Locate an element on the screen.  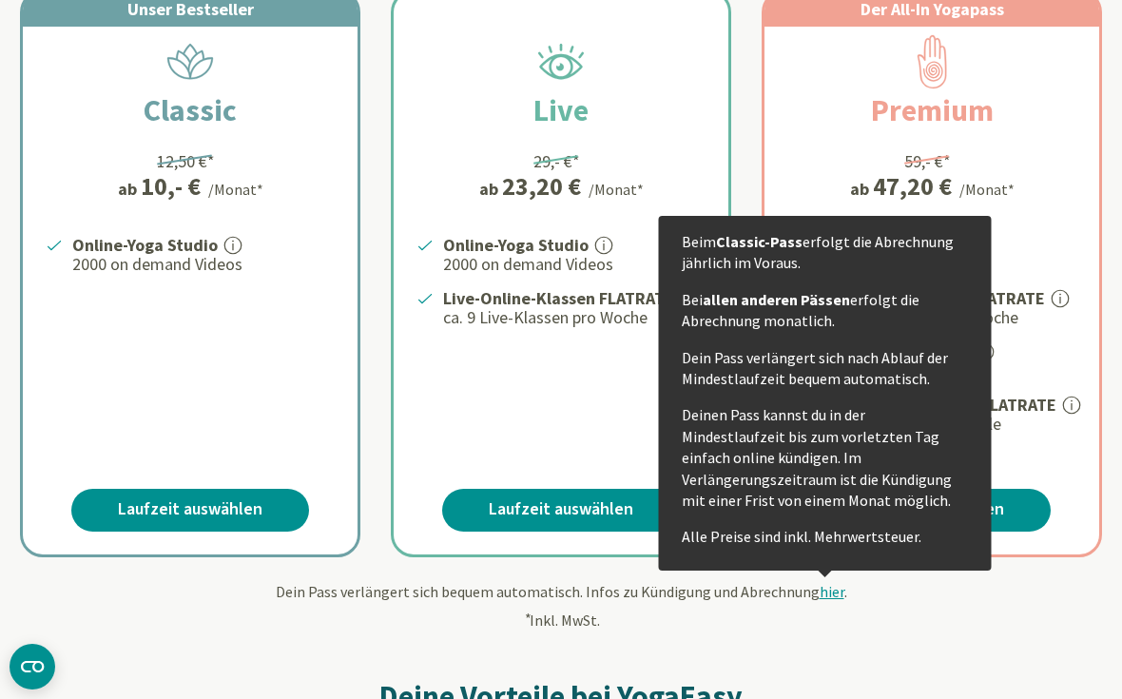
p: Dein Pass verlängert sich nach Ablauf der Mindestlaufzeit bequem automatisch. is located at coordinates (826, 368).